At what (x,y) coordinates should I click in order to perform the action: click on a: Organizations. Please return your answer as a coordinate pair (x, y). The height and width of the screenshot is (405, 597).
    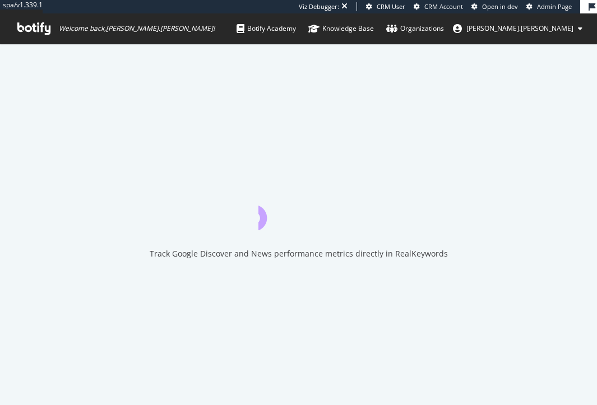
    Looking at the image, I should click on (415, 29).